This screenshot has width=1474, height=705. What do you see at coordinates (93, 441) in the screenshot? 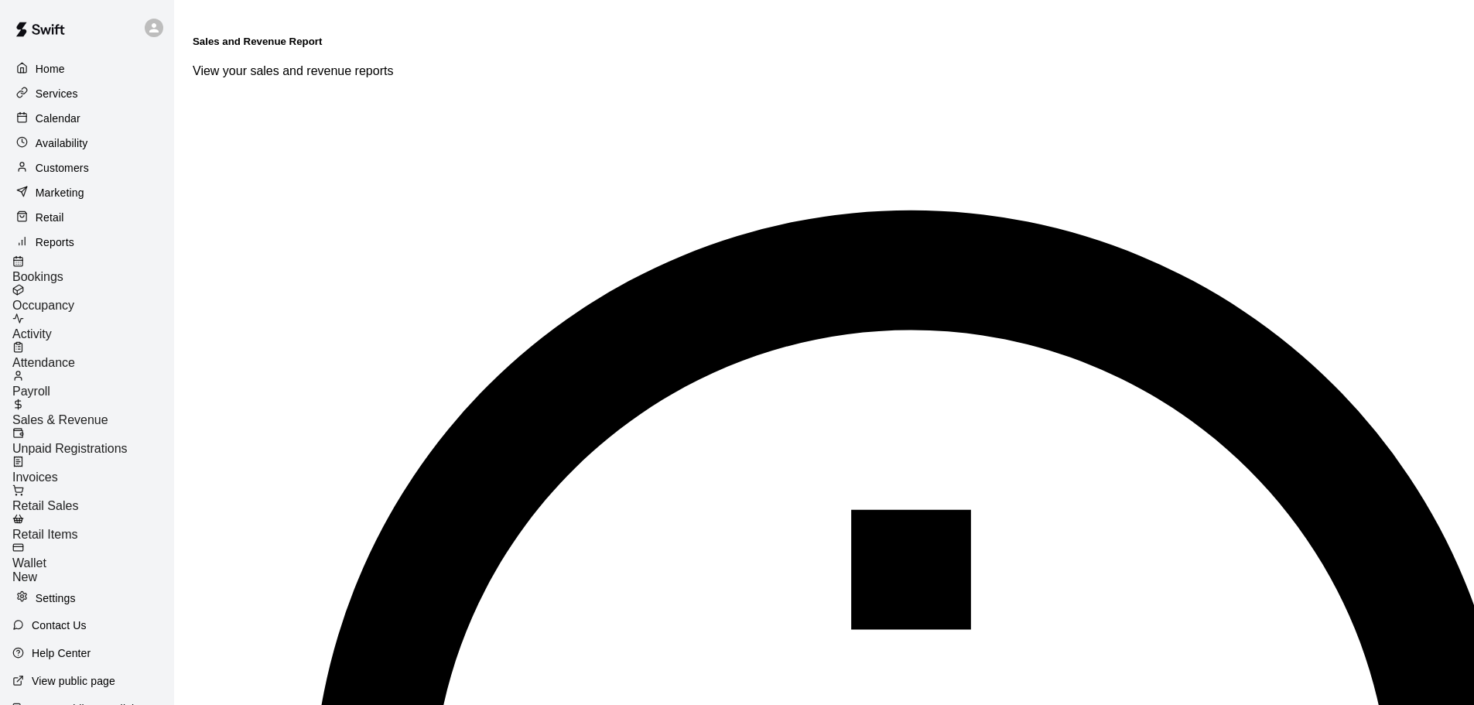
I see `div: Unpaid Registrations` at bounding box center [93, 441].